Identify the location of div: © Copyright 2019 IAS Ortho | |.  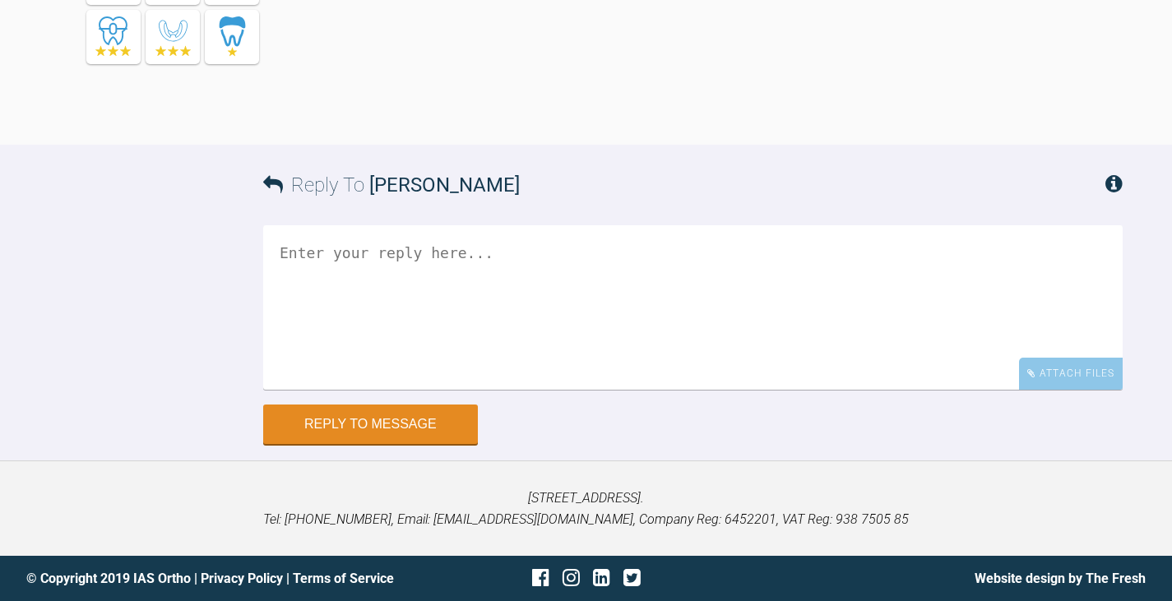
(213, 579).